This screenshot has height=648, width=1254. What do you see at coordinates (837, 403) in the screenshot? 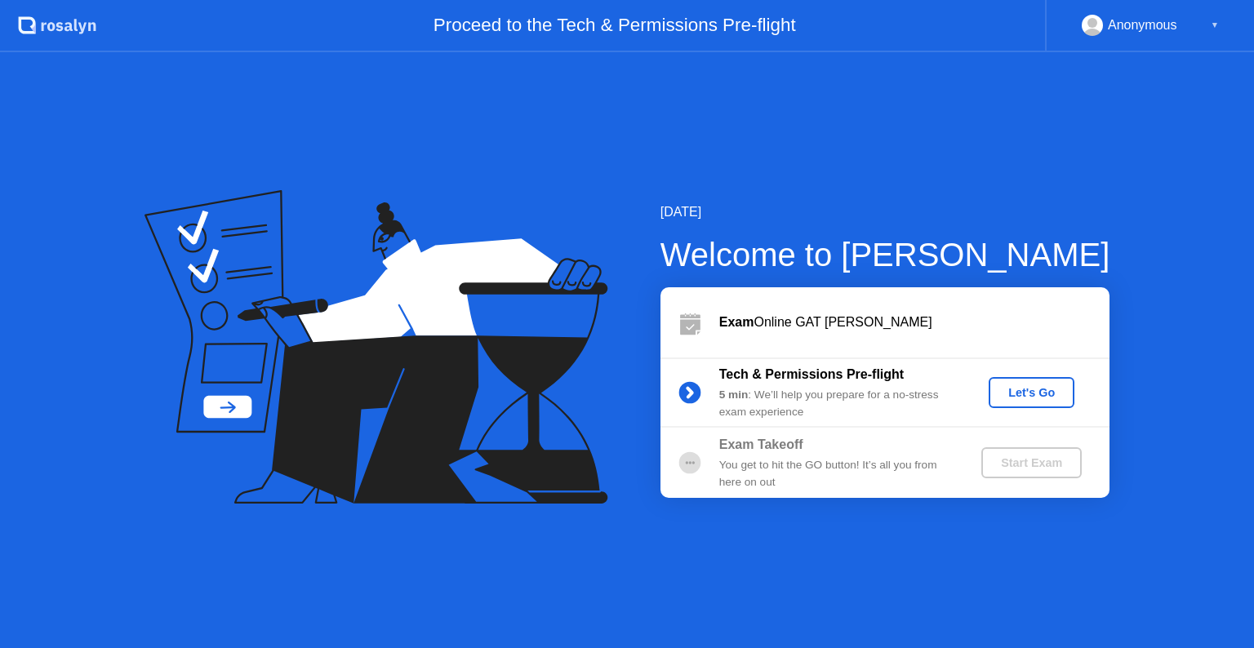
I see `div: : We’ll help you prepare for a no-stress exam experience` at bounding box center [837, 403].